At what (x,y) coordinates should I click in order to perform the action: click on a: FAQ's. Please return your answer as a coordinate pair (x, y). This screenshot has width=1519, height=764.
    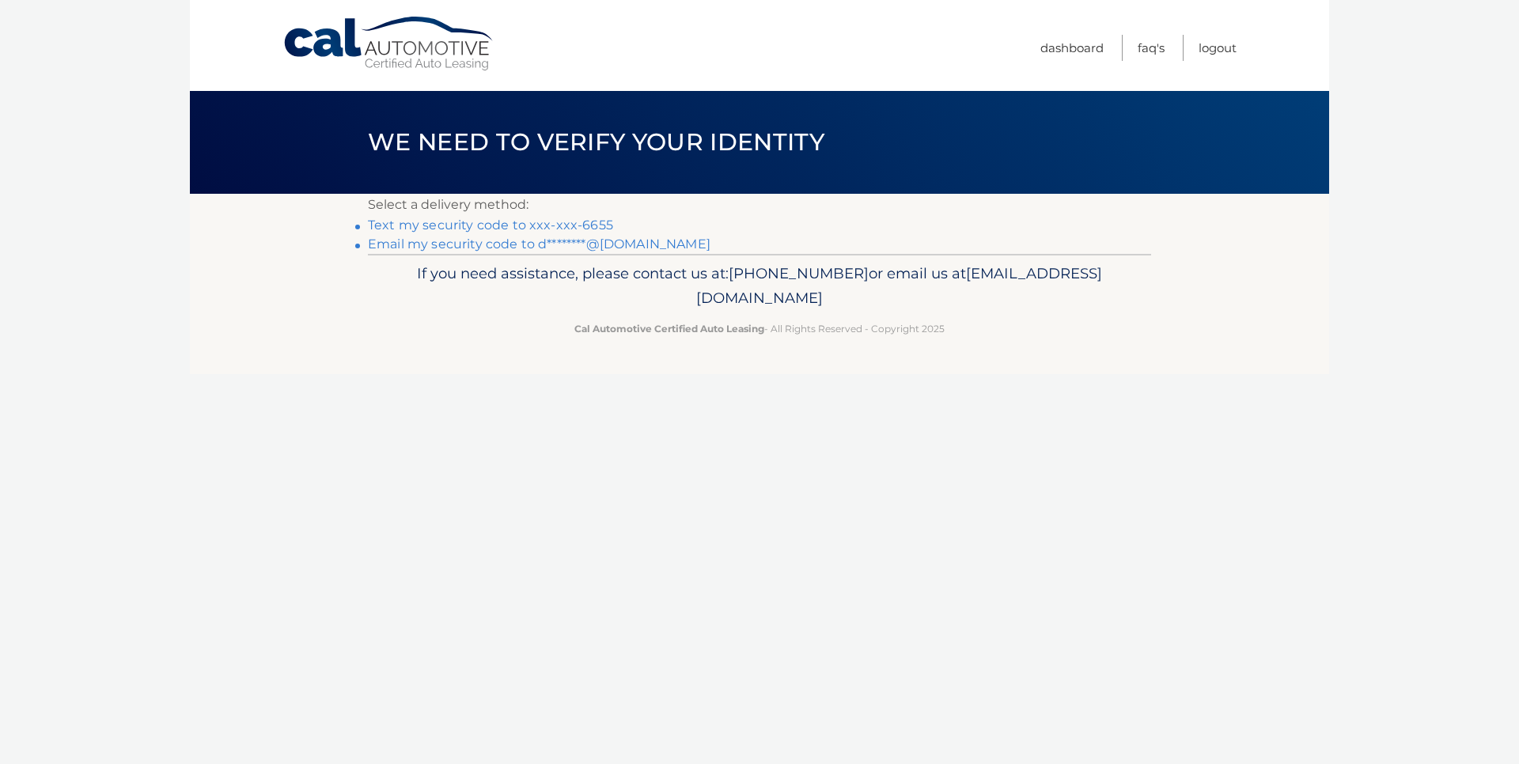
    Looking at the image, I should click on (1151, 47).